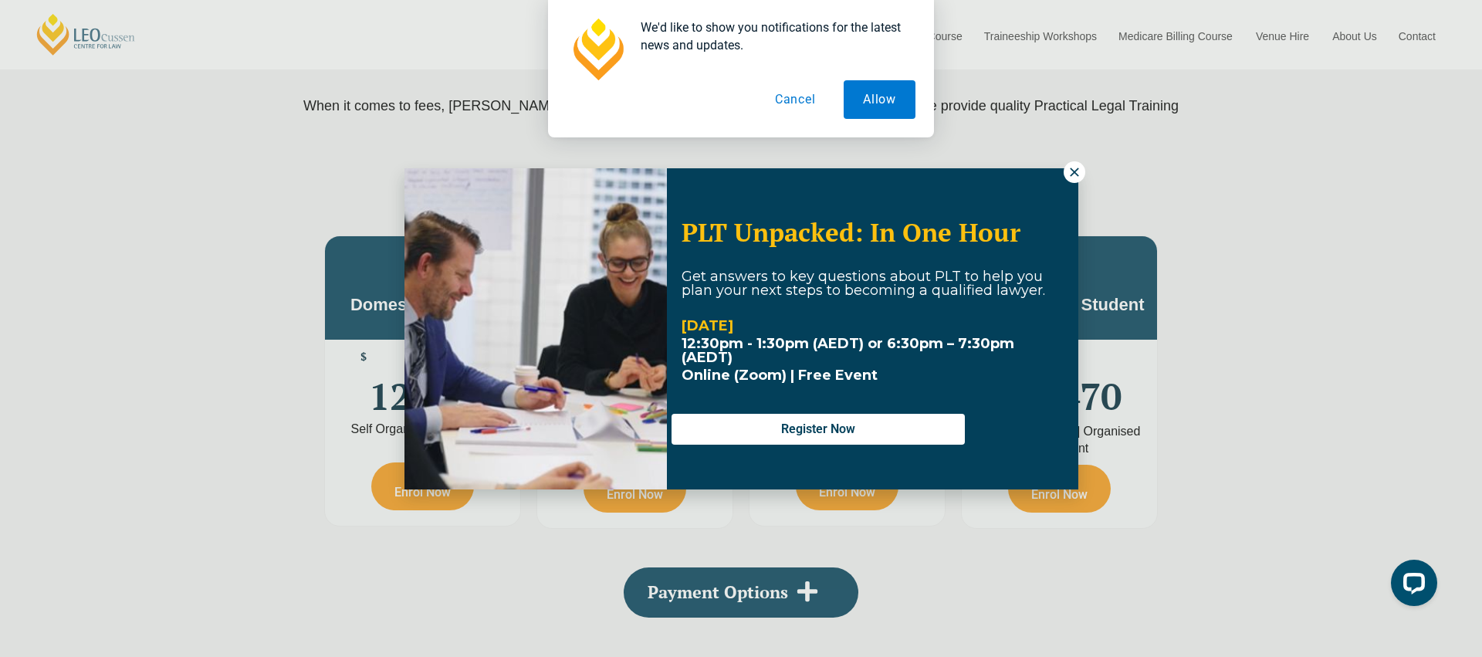  What do you see at coordinates (848, 350) in the screenshot?
I see `strong: 12:30pm - 1:30pm (AEDT) or 6:30pm – 7:30pm (AEDT)` at bounding box center [848, 350].